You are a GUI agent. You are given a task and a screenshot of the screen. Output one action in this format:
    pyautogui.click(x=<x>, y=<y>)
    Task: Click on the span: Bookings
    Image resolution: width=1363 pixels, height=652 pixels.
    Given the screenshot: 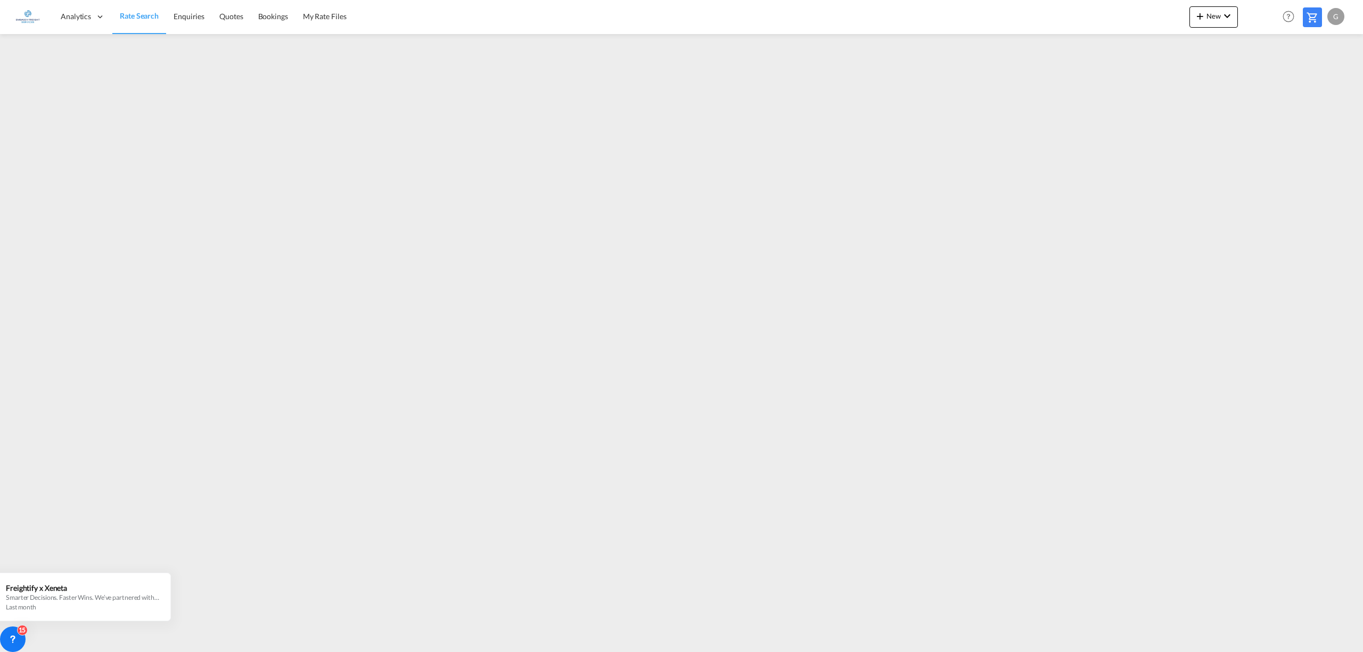 What is the action you would take?
    pyautogui.click(x=273, y=16)
    